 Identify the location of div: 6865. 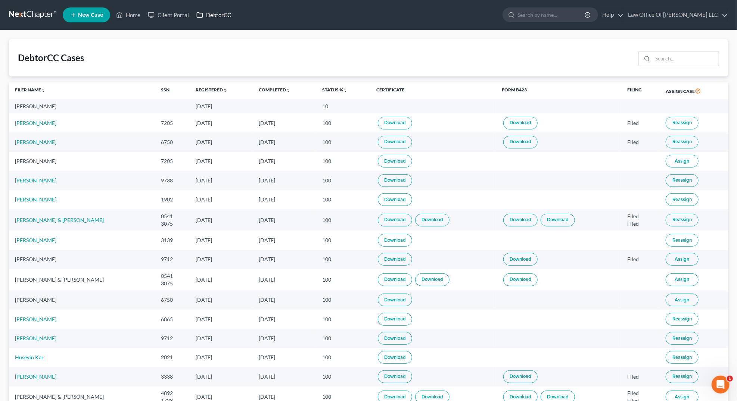
(172, 319).